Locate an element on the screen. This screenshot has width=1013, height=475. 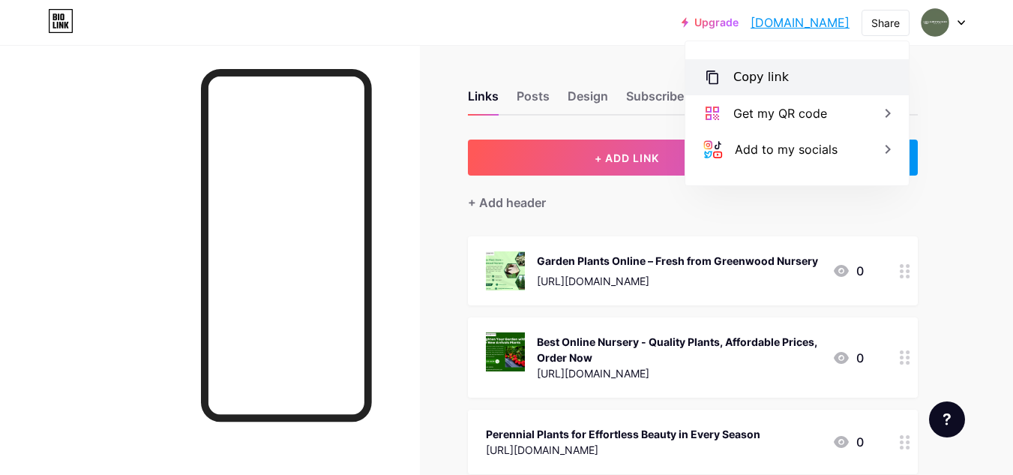
div: Design is located at coordinates (588, 100).